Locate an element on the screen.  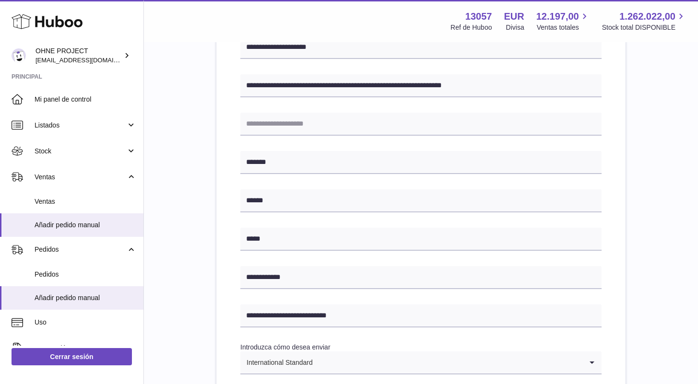
a: 1.262.022,00 Stock total DISPONIBLE is located at coordinates (644, 21).